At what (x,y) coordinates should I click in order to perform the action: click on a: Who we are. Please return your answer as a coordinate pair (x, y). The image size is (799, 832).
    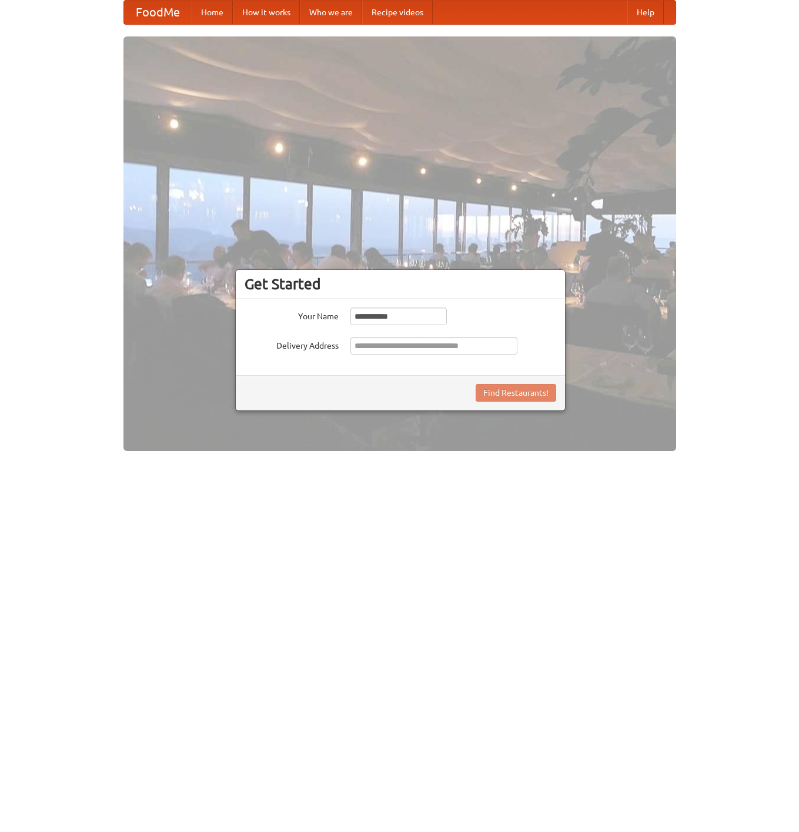
    Looking at the image, I should click on (331, 12).